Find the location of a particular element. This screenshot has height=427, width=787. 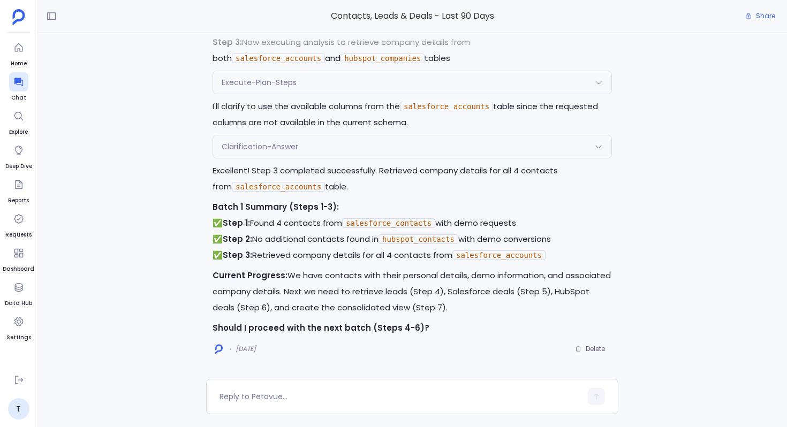

strong: Step 1: is located at coordinates (236, 223).